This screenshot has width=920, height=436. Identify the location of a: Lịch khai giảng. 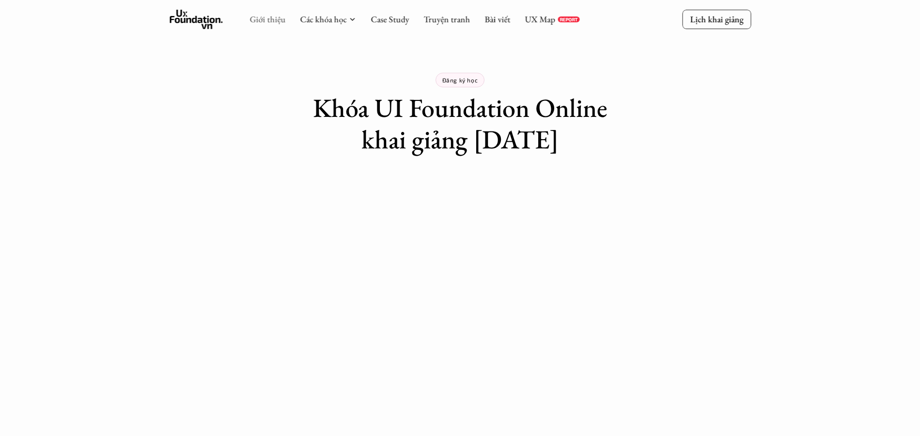
(717, 19).